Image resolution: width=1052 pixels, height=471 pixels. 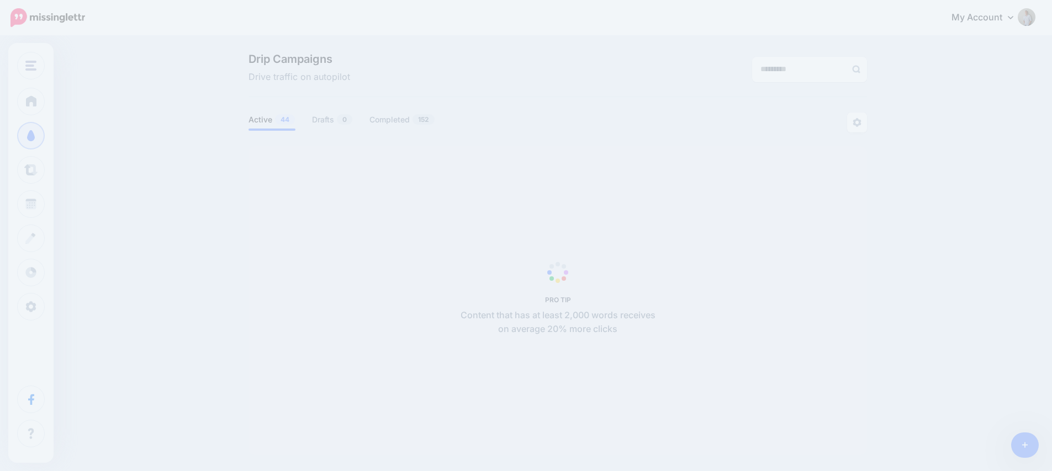 What do you see at coordinates (856, 69) in the screenshot?
I see `img: search-grey-6.png` at bounding box center [856, 69].